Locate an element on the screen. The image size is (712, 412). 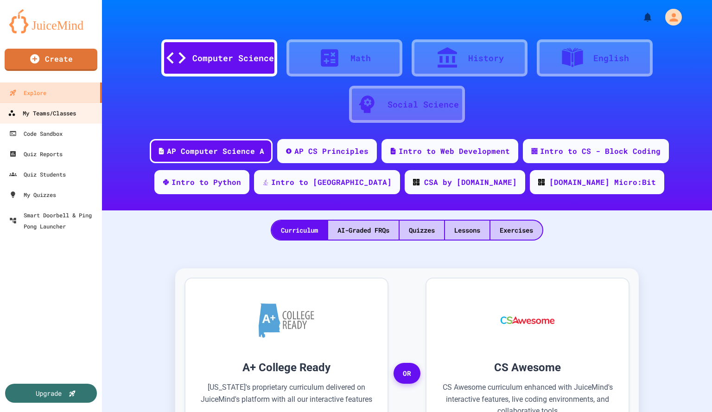
div: My Quizzes is located at coordinates (32, 195).